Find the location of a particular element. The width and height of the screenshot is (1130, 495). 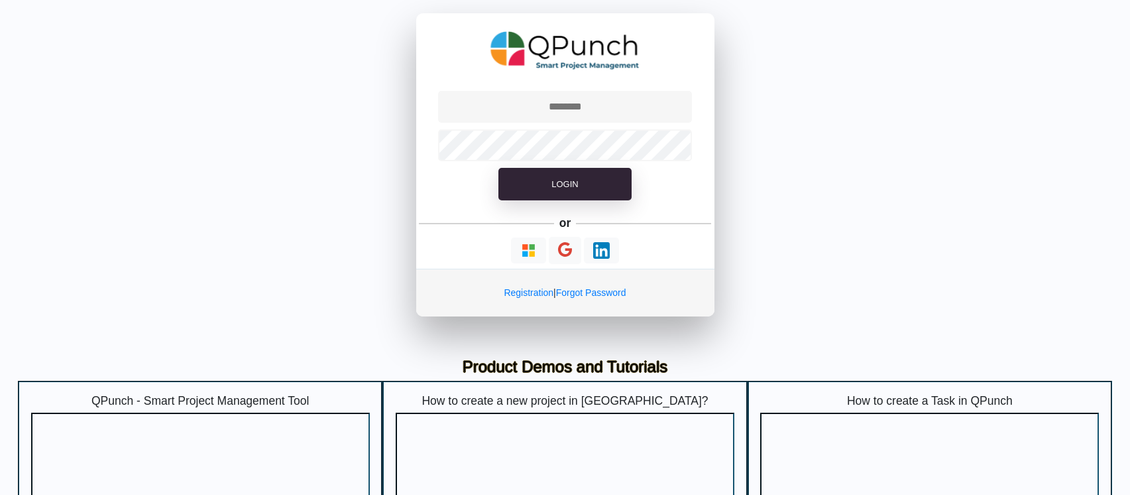

a: Registration is located at coordinates (528, 292).